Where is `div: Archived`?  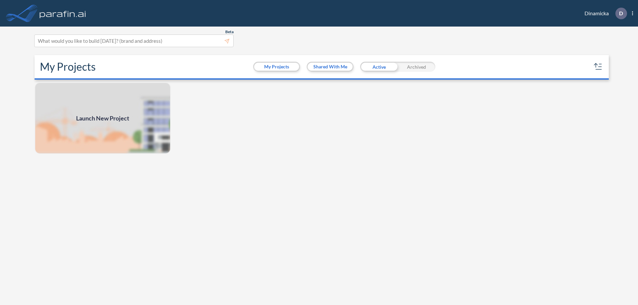
div: Archived is located at coordinates (416, 67).